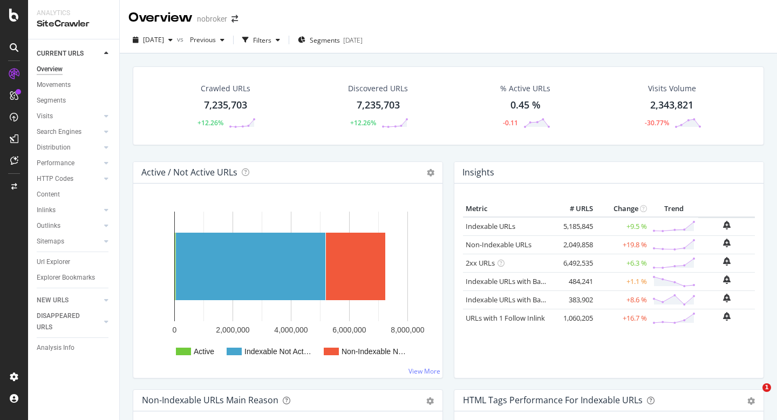 Image resolution: width=777 pixels, height=420 pixels. What do you see at coordinates (552, 400) in the screenshot?
I see `div: HTML Tags Performance for Indexable URLs` at bounding box center [552, 400].